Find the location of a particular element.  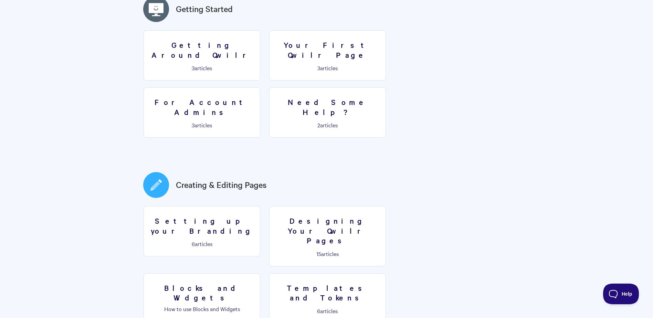

a: Need Some Help? 2articles is located at coordinates (327, 113).